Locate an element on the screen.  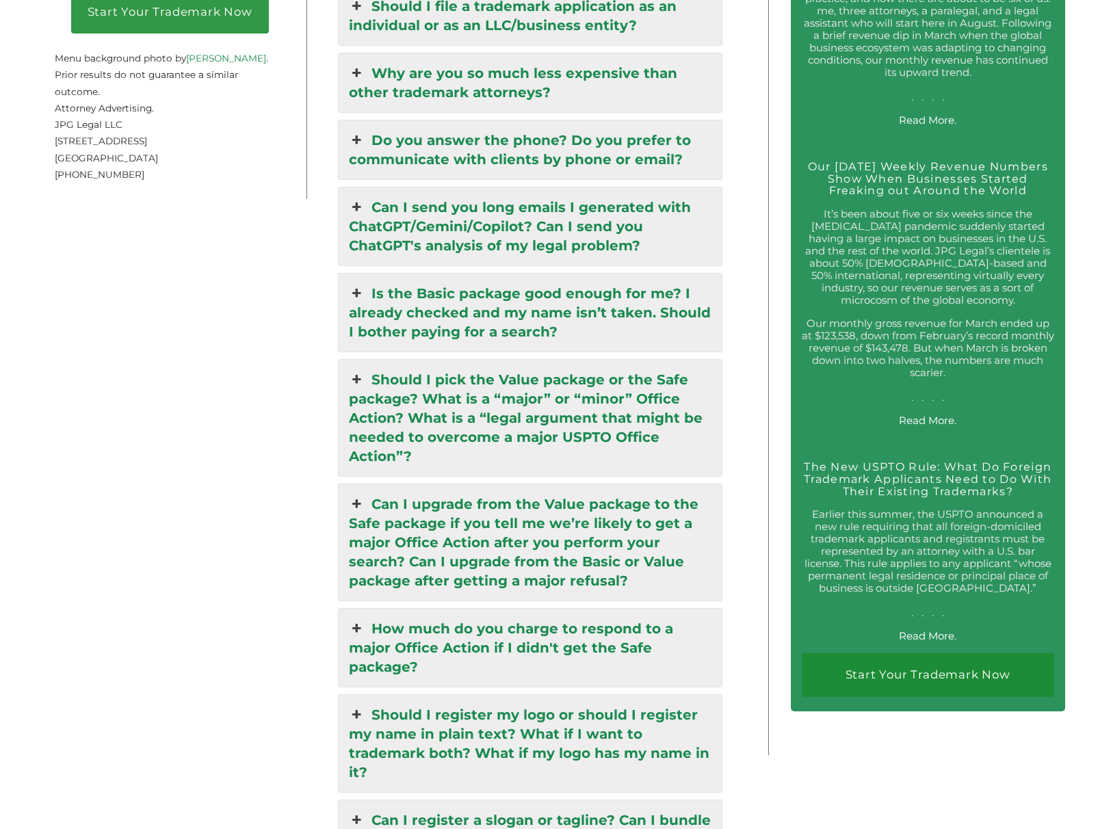
p: Our monthly gross revenue for March ended up at $123,538, down from February’s record monthly rev... is located at coordinates (928, 361).